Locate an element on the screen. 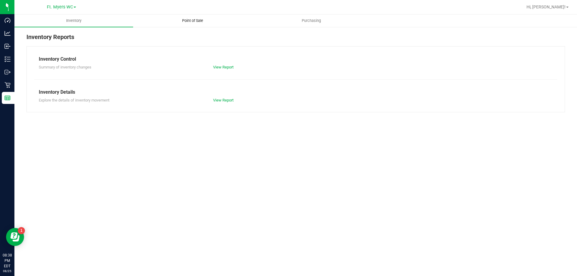 This screenshot has height=276, width=577. span: Point of Sale is located at coordinates (193, 21).